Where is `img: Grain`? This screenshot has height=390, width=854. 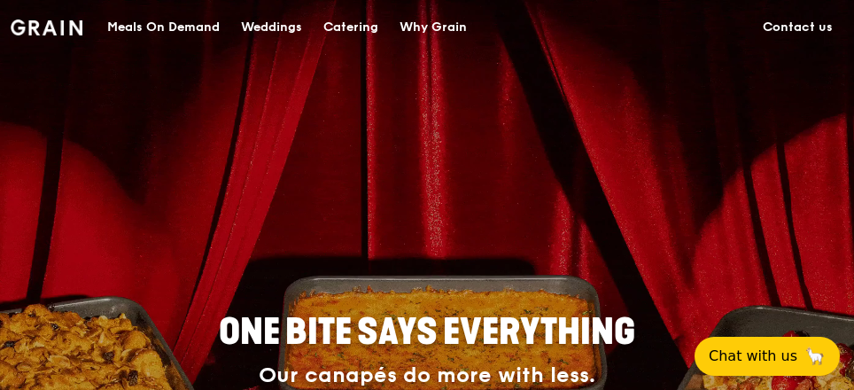
img: Grain is located at coordinates (46, 27).